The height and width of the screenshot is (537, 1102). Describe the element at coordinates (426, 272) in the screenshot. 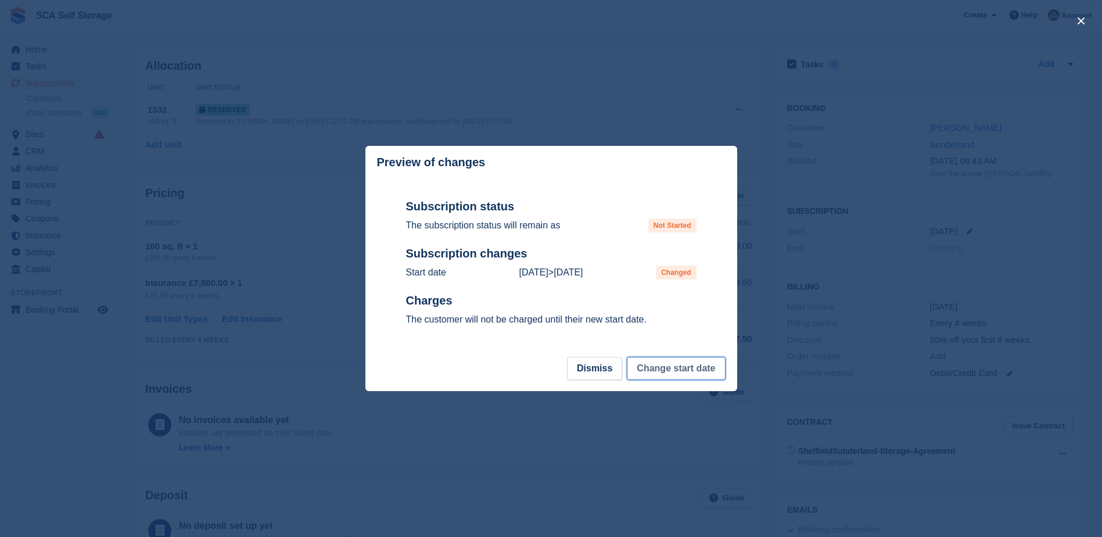

I see `p: Start date` at that location.